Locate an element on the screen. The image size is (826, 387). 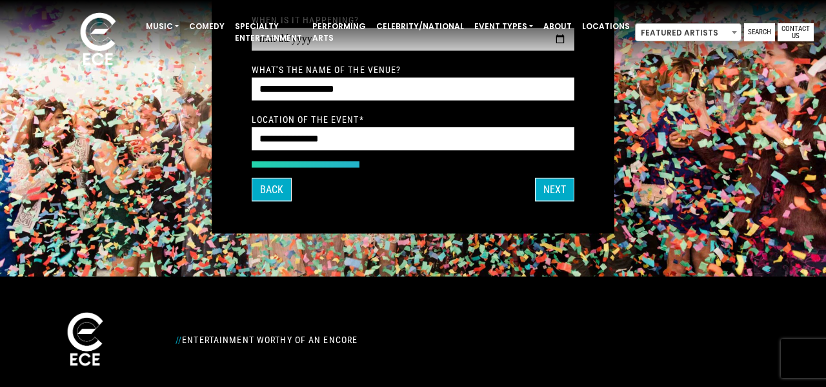
a: Locations is located at coordinates (606, 26).